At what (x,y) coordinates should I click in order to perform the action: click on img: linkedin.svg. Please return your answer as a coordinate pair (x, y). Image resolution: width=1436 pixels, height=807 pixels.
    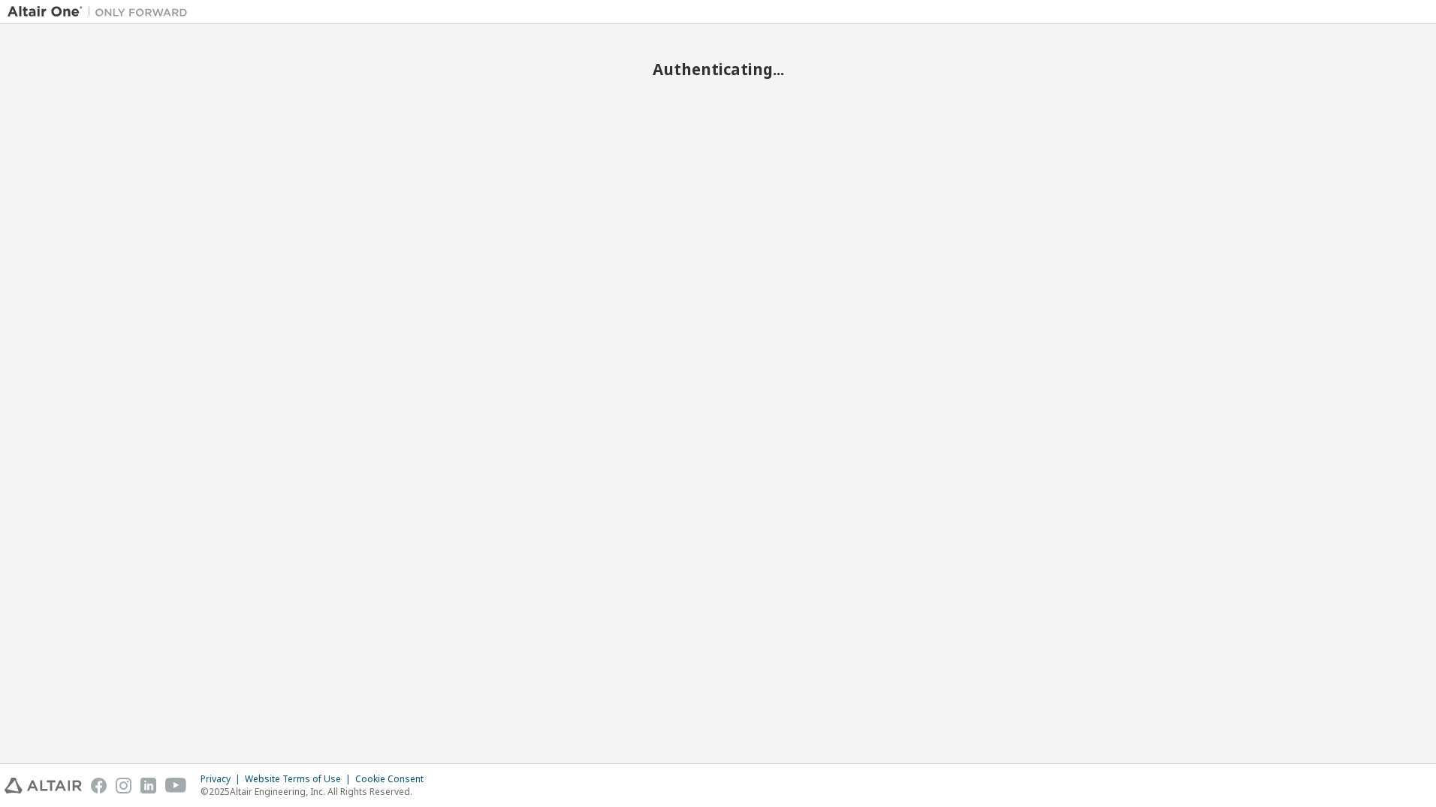
    Looking at the image, I should click on (148, 785).